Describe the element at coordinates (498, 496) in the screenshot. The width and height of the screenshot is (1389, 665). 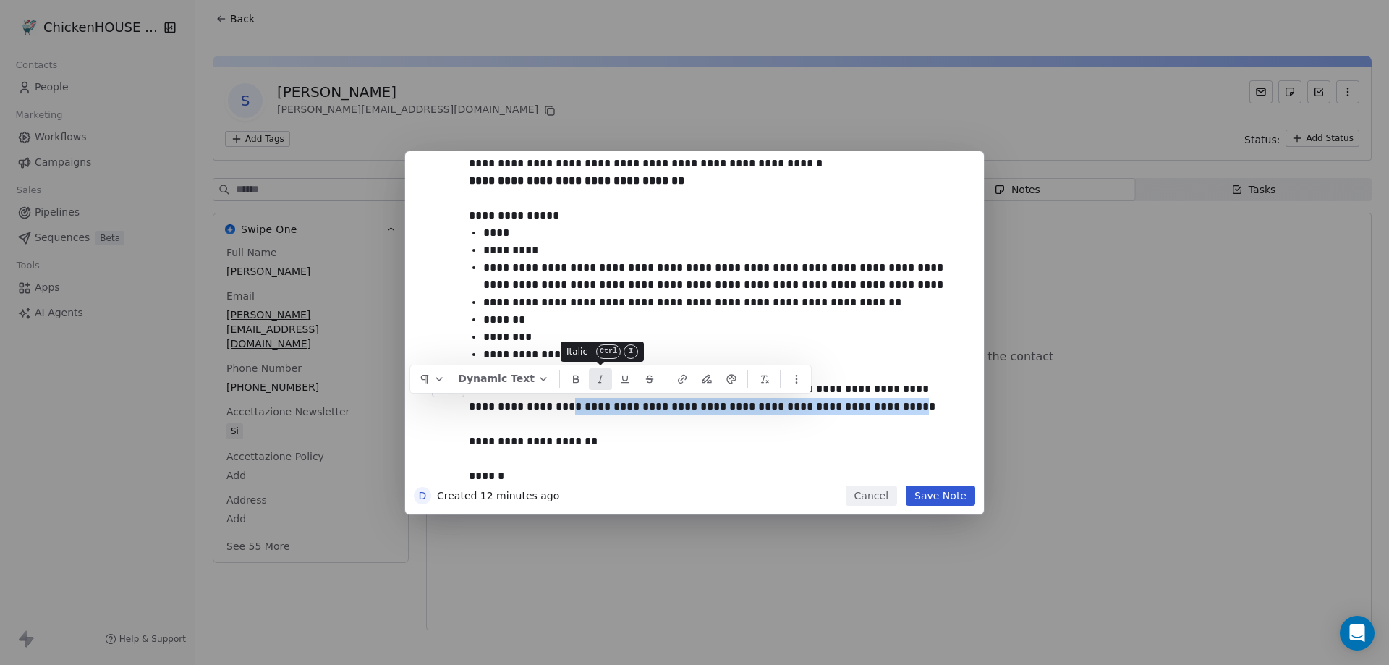
I see `span: Created 12 minutes ago` at that location.